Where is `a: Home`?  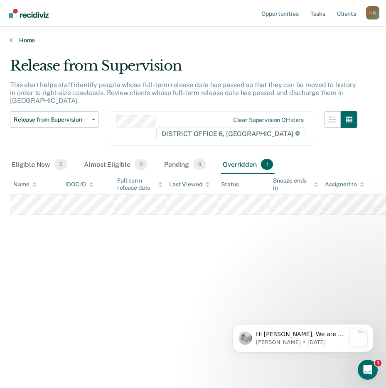 a: Home is located at coordinates (193, 40).